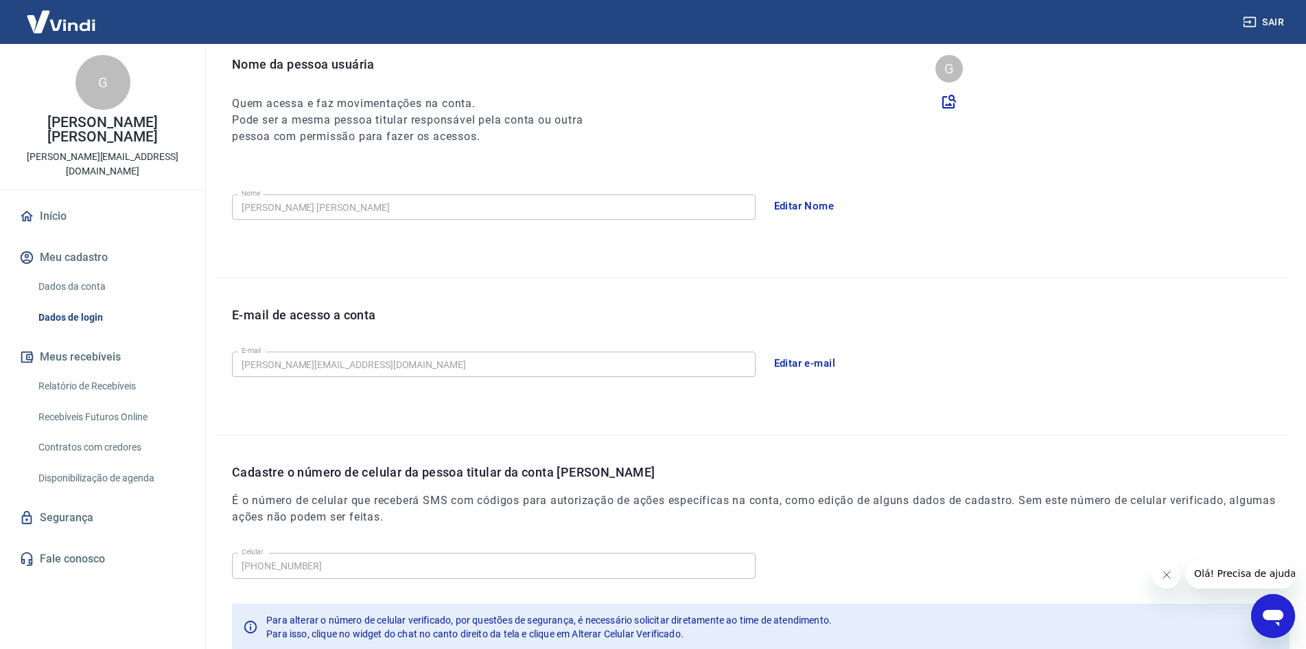 The image size is (1306, 649). Describe the element at coordinates (1265, 22) in the screenshot. I see `button: Sair` at that location.